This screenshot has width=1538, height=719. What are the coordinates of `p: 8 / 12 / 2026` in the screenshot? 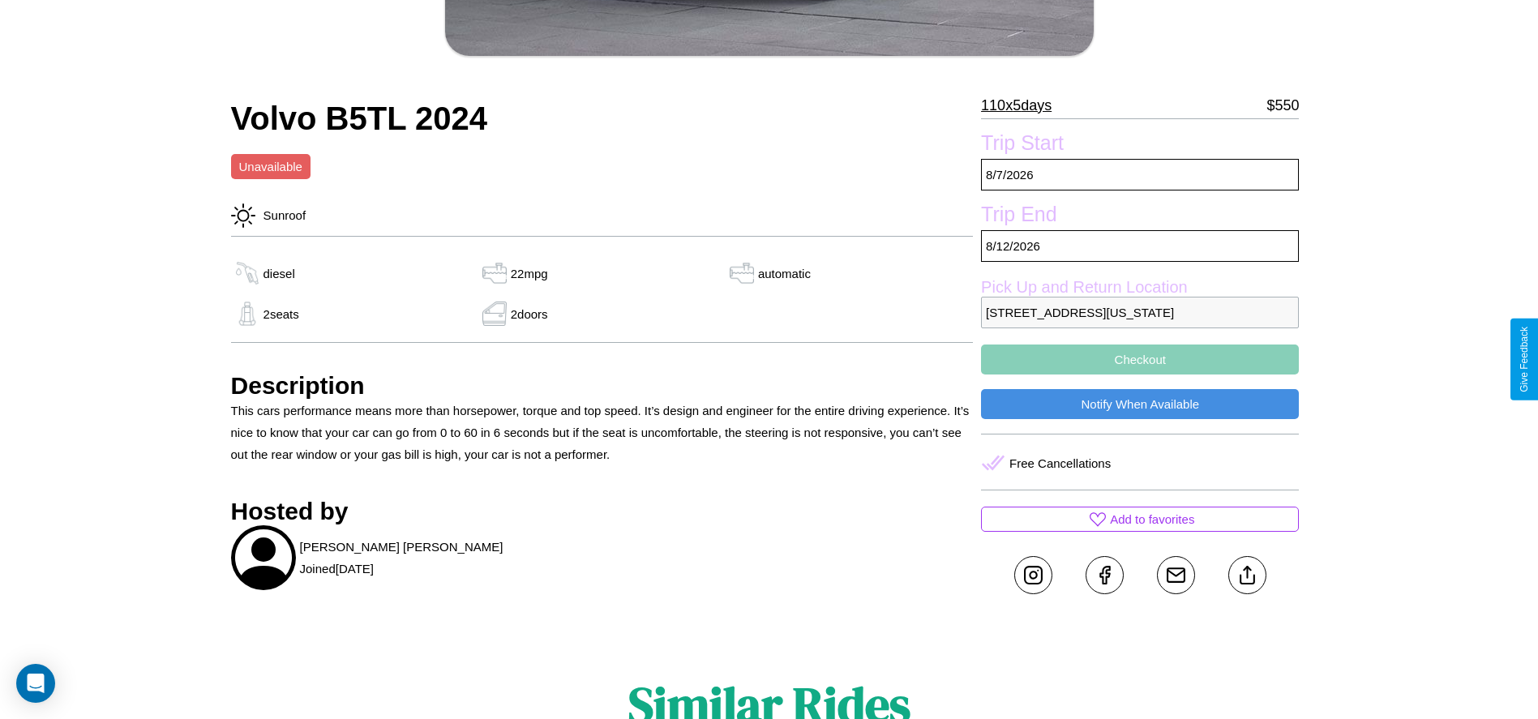 It's located at (1140, 246).